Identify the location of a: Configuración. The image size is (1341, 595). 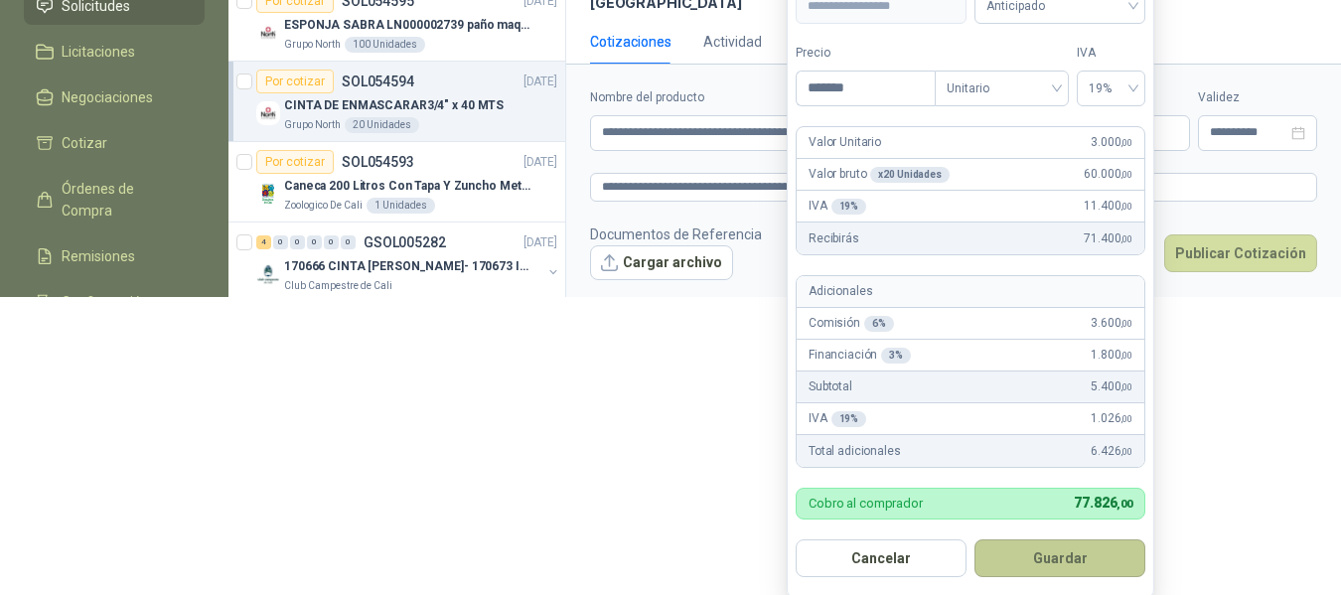
(114, 302).